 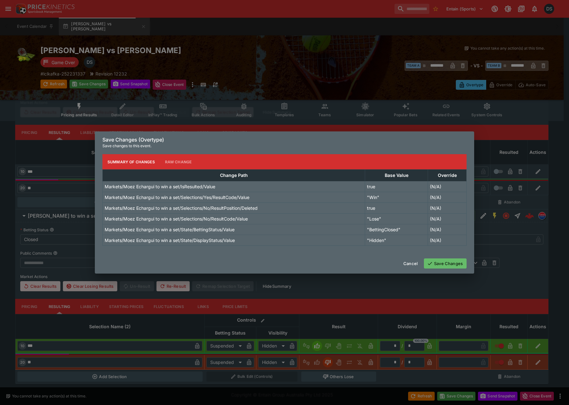 What do you see at coordinates (447, 175) in the screenshot?
I see `th: Override` at bounding box center [447, 175].